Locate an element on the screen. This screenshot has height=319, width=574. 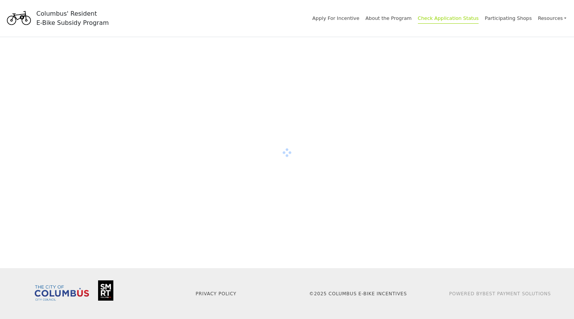
a: Columbus' ResidentE-Bike Subsidy Program is located at coordinates (57, 18).